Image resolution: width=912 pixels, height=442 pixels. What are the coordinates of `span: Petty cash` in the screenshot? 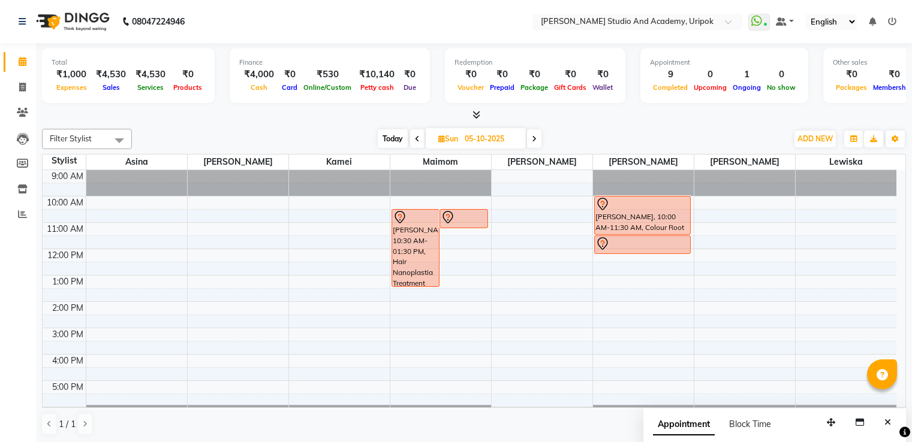 It's located at (377, 87).